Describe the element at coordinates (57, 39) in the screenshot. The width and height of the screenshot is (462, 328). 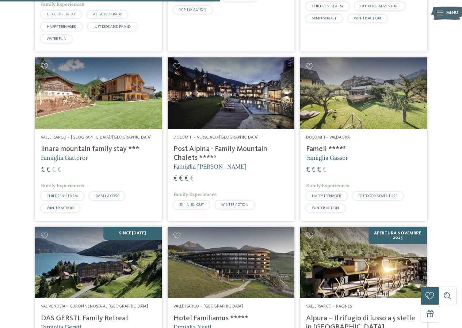
I see `span: WATER FUN` at that location.